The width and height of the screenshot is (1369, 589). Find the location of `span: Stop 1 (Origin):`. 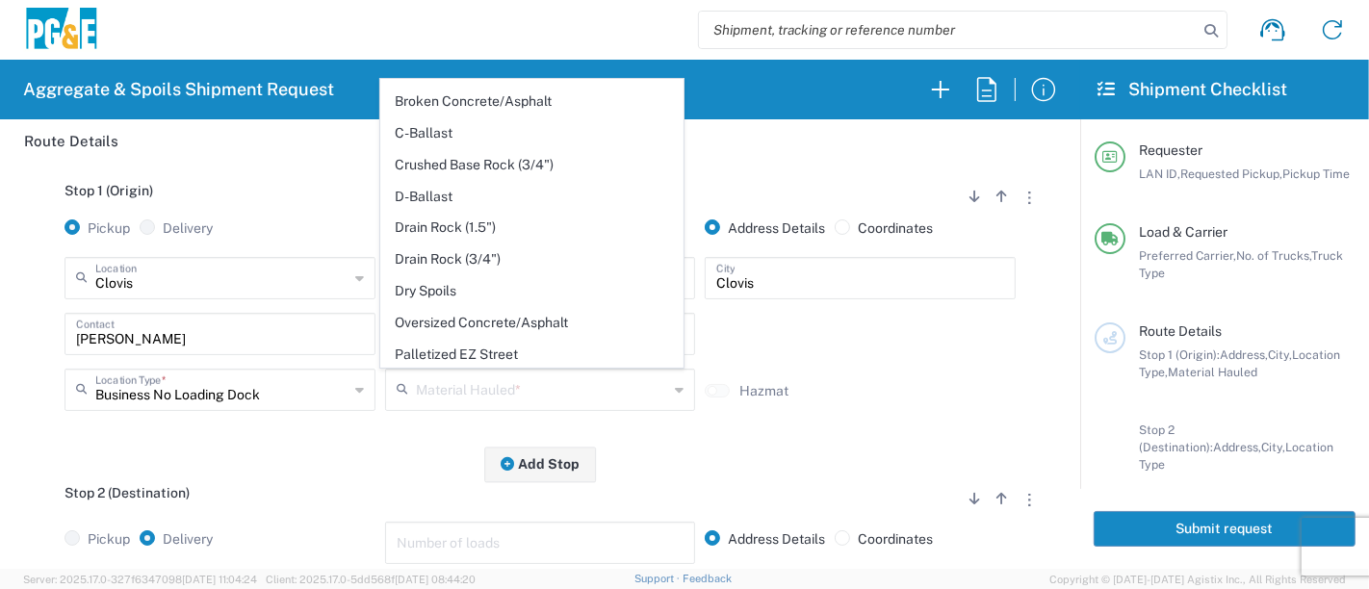

span: Stop 1 (Origin): is located at coordinates (1179, 354).